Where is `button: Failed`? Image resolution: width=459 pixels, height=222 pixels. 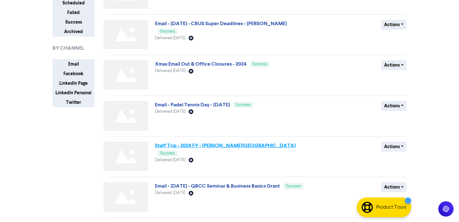 button: Failed is located at coordinates (73, 12).